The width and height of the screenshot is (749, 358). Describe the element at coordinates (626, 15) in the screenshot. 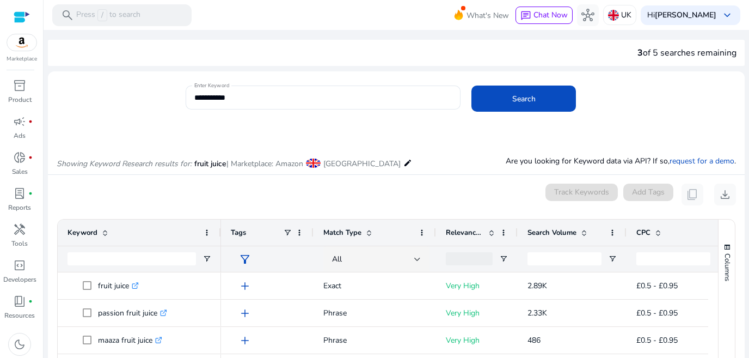

I see `p: UK` at that location.